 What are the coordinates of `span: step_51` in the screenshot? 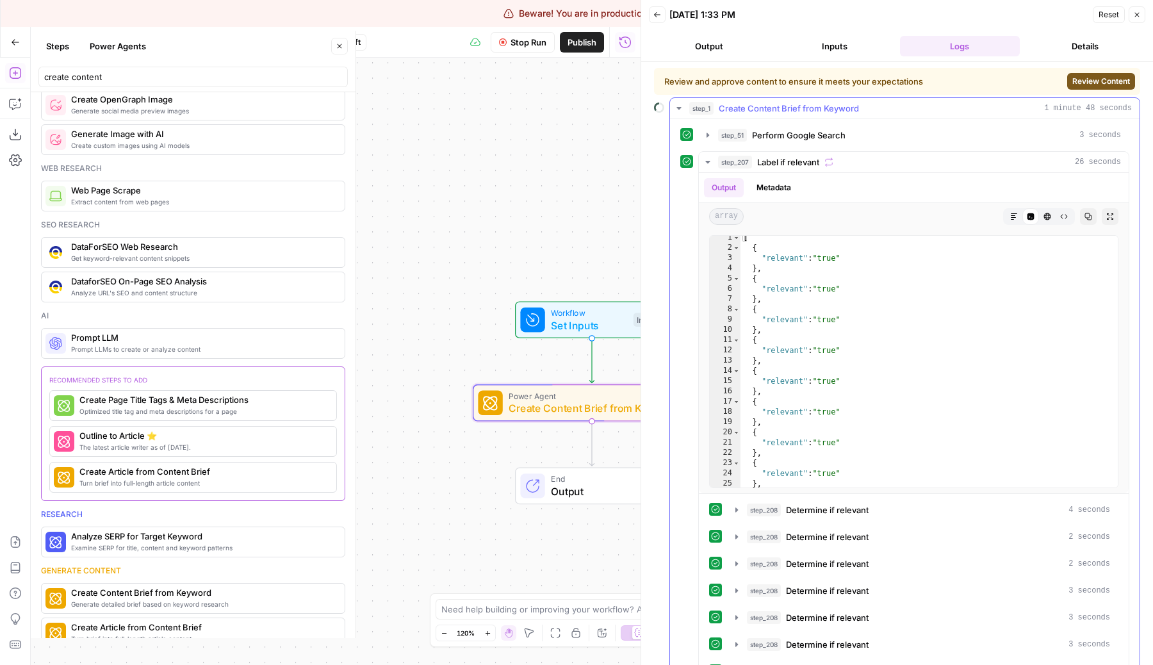 It's located at (732, 135).